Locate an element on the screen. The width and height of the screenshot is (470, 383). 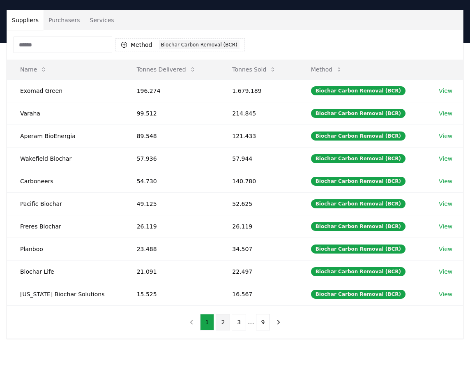
button: Services is located at coordinates (102, 20).